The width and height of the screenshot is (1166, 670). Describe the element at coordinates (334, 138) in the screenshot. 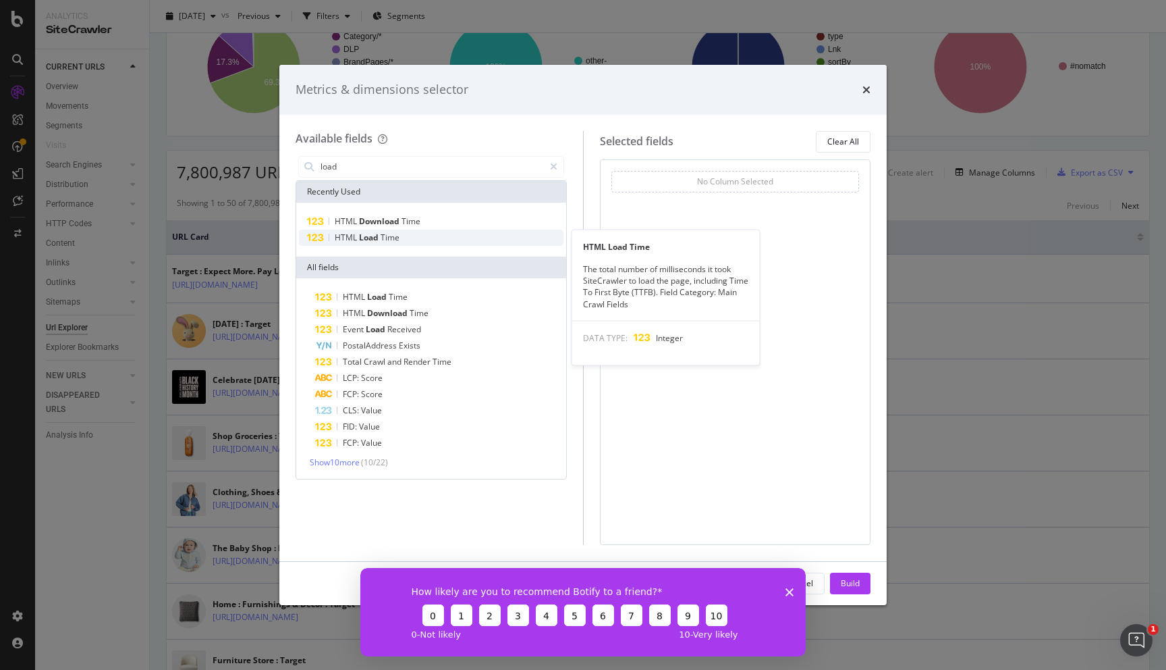

I see `div: Available fields` at that location.